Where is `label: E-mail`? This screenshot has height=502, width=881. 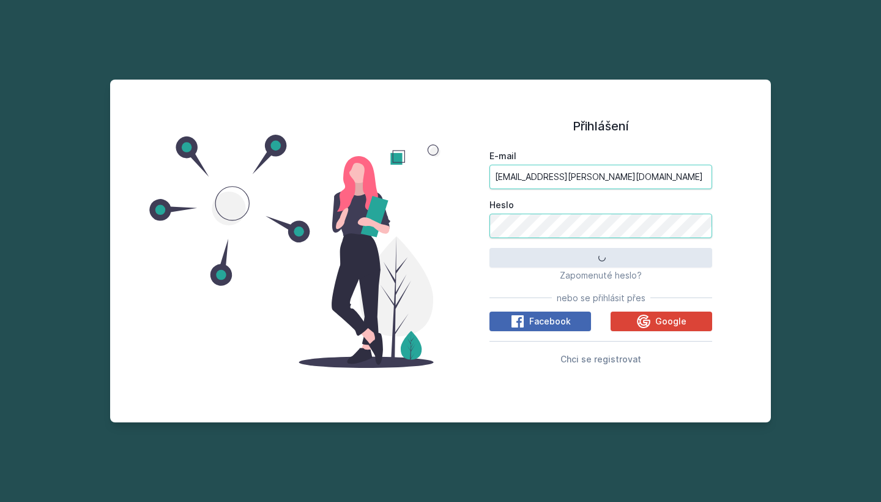 label: E-mail is located at coordinates (601, 156).